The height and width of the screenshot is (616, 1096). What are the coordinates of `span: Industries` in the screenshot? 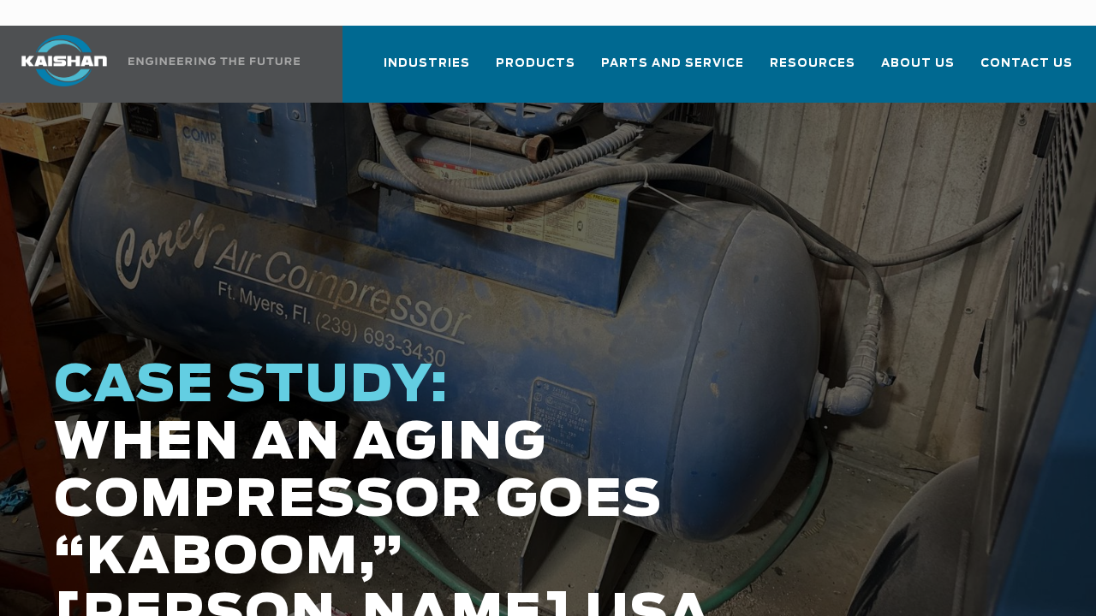 It's located at (426, 63).